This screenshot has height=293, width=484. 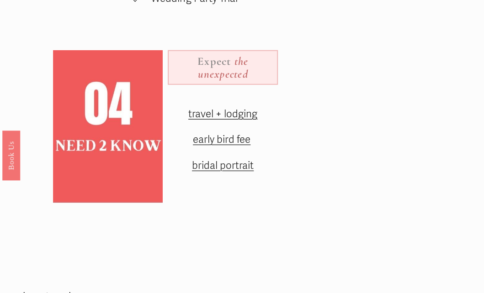 What do you see at coordinates (224, 68) in the screenshot?
I see `em: the unexpected` at bounding box center [224, 68].